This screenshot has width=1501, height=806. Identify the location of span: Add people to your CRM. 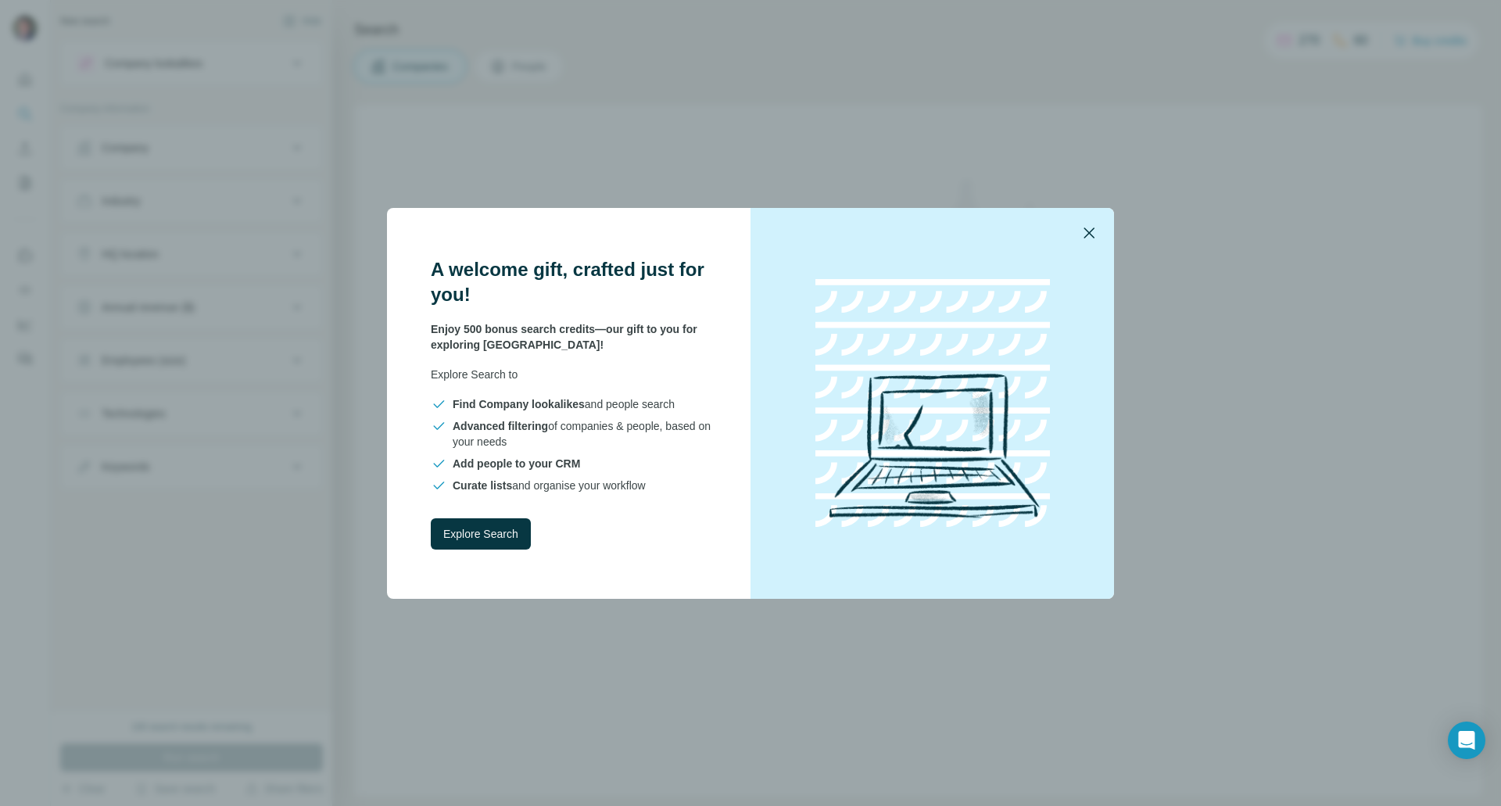
(516, 464).